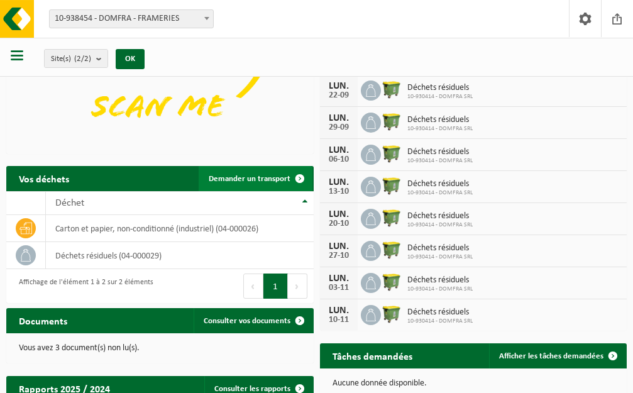 This screenshot has width=633, height=393. Describe the element at coordinates (372, 355) in the screenshot. I see `h2: Tâches demandées` at that location.